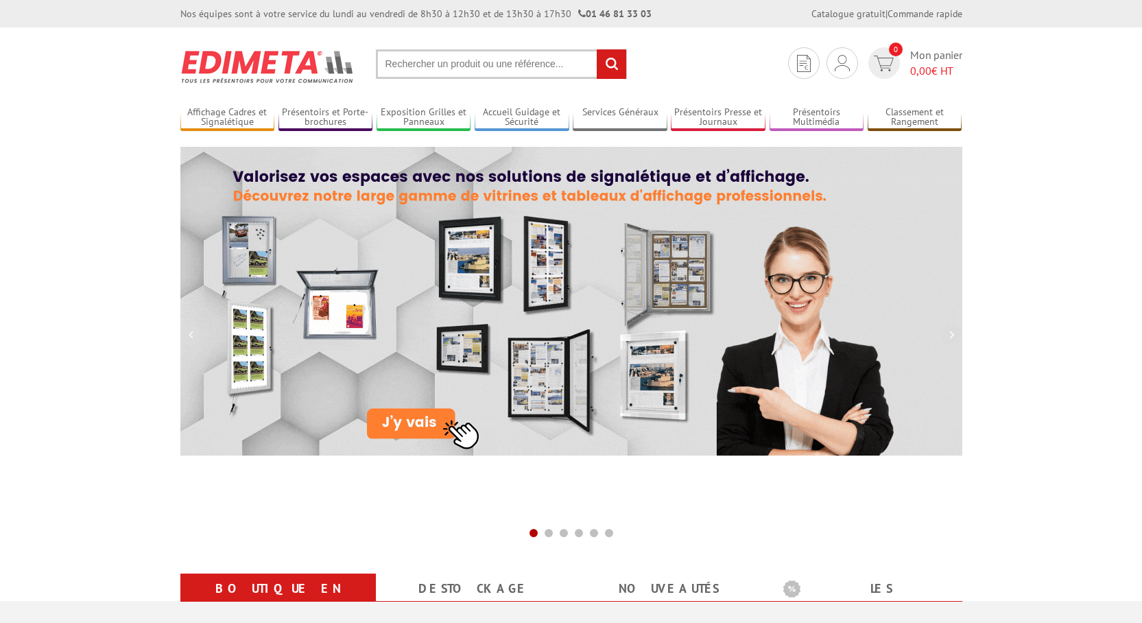 The width and height of the screenshot is (1142, 623). I want to click on a: devis rapide 0 Mon panier 0,00€ HT, so click(914, 63).